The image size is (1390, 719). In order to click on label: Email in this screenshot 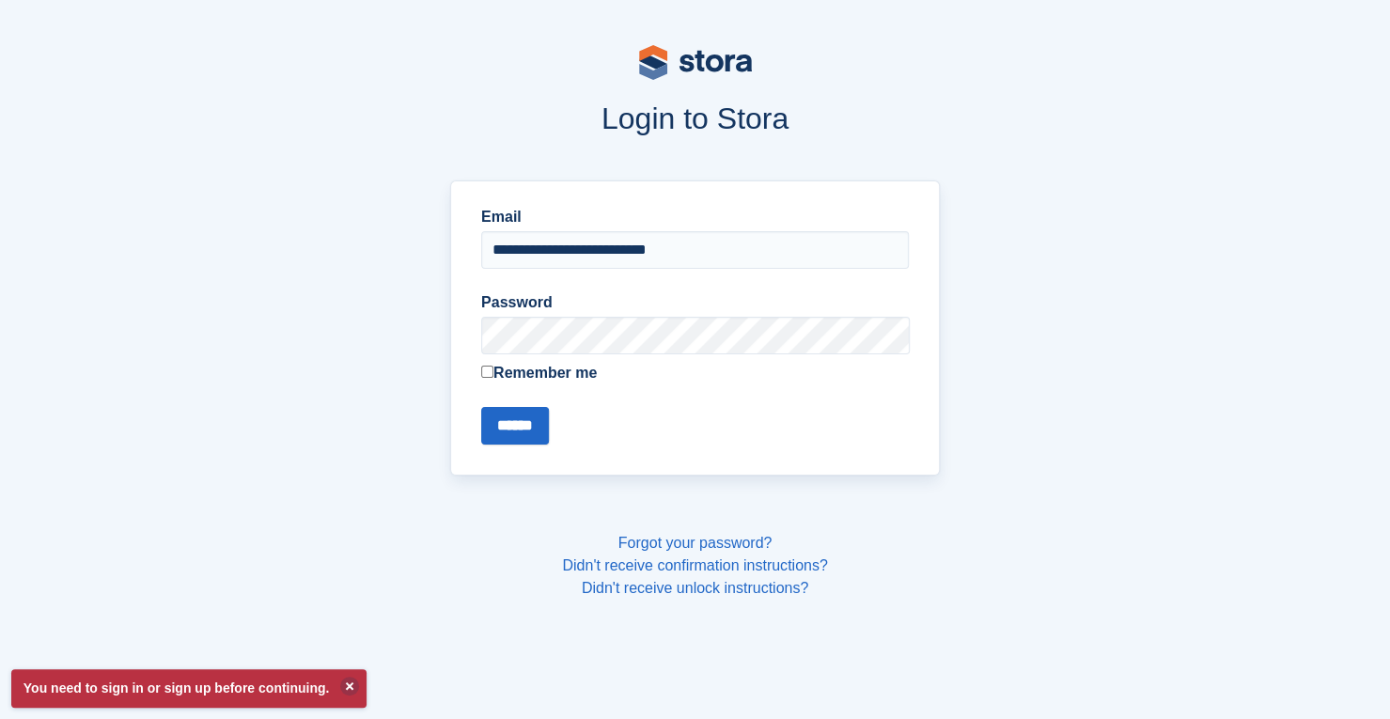, I will do `click(695, 217)`.